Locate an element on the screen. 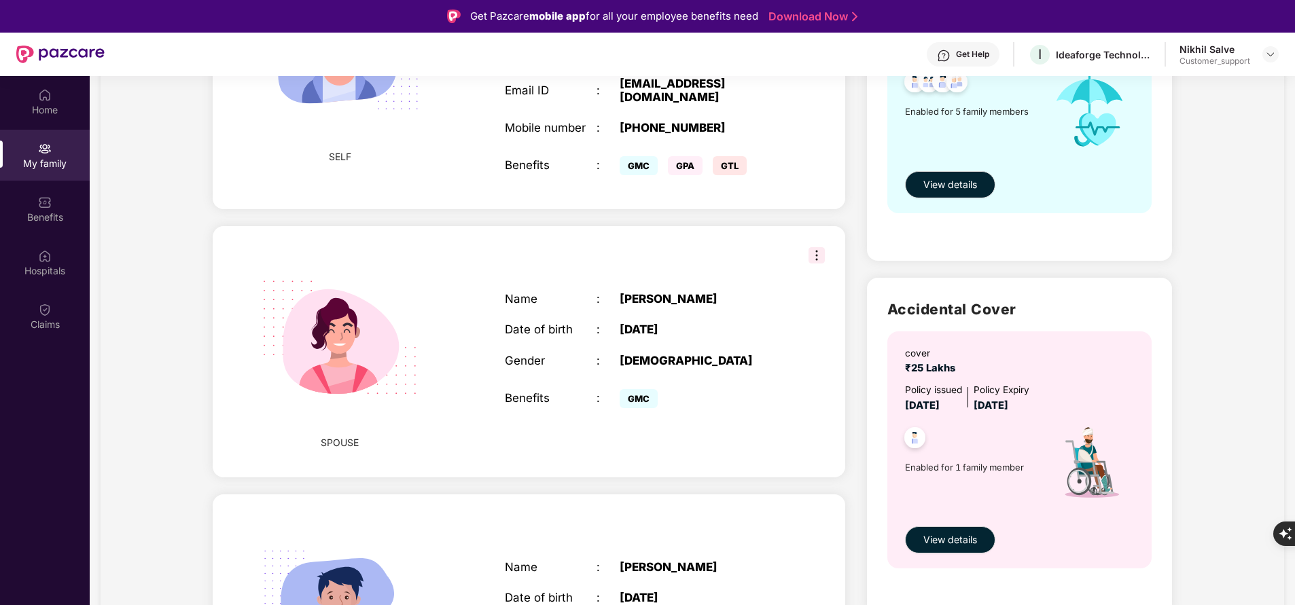  span: GTL is located at coordinates (729, 166).